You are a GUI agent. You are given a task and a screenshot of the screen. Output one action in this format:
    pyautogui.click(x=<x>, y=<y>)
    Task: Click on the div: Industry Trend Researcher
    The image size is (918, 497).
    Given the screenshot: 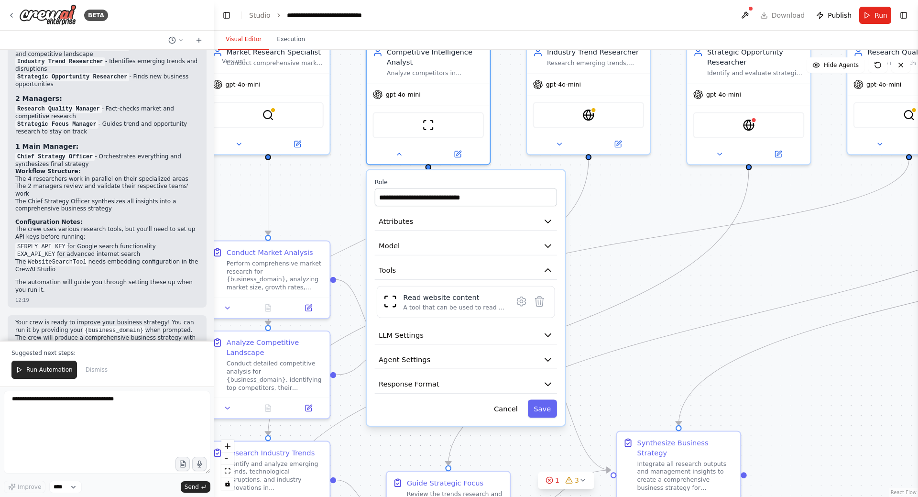 What is the action you would take?
    pyautogui.click(x=595, y=52)
    